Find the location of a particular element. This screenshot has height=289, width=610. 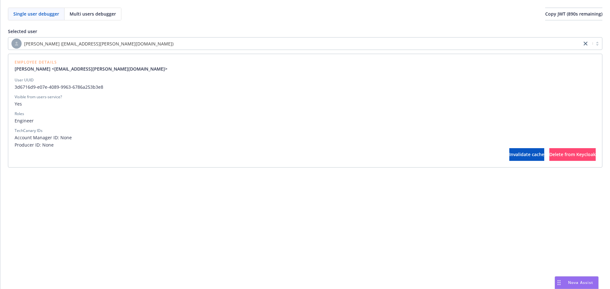

span: Invalidate cache is located at coordinates (527, 154).